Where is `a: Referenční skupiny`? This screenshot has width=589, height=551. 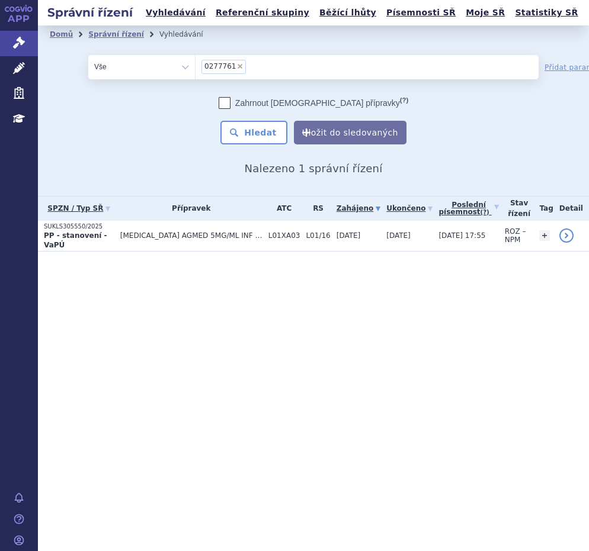
a: Referenční skupiny is located at coordinates (262, 12).